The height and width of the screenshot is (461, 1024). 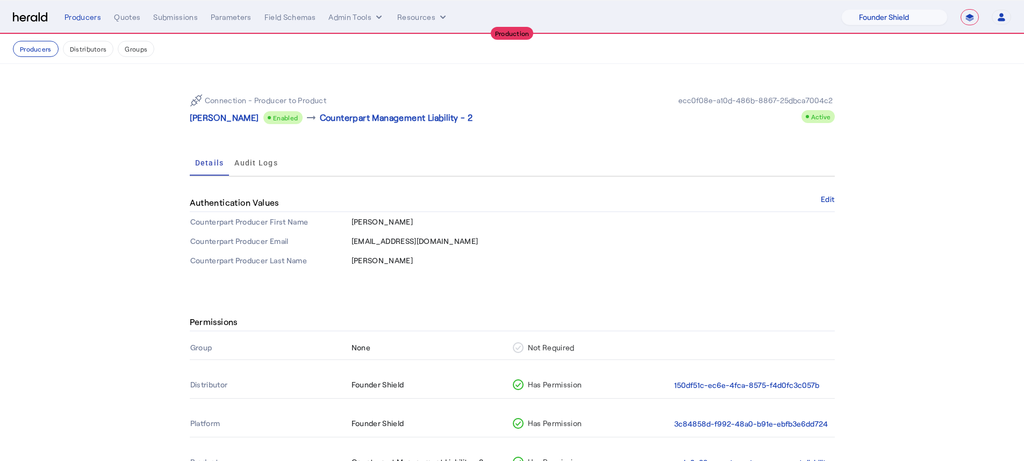 I want to click on img: Herald Logo, so click(x=30, y=17).